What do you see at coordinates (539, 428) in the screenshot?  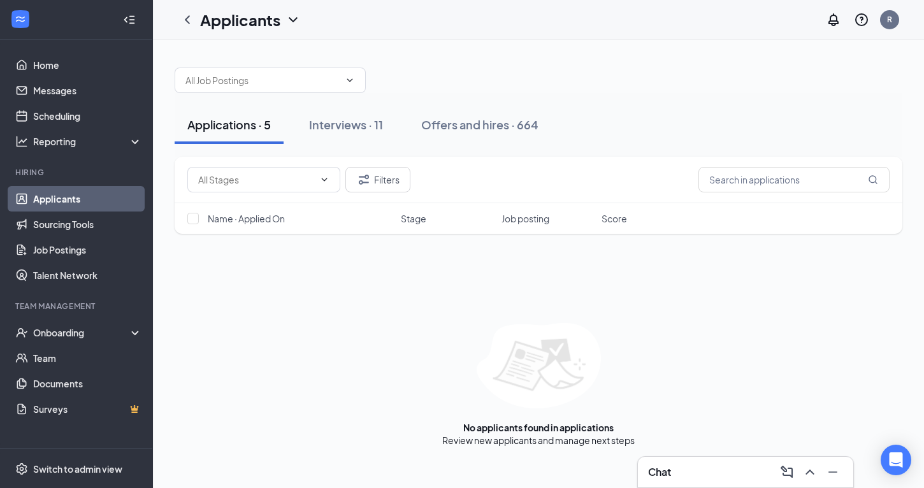 I see `div: No applicants found in applications` at bounding box center [539, 428].